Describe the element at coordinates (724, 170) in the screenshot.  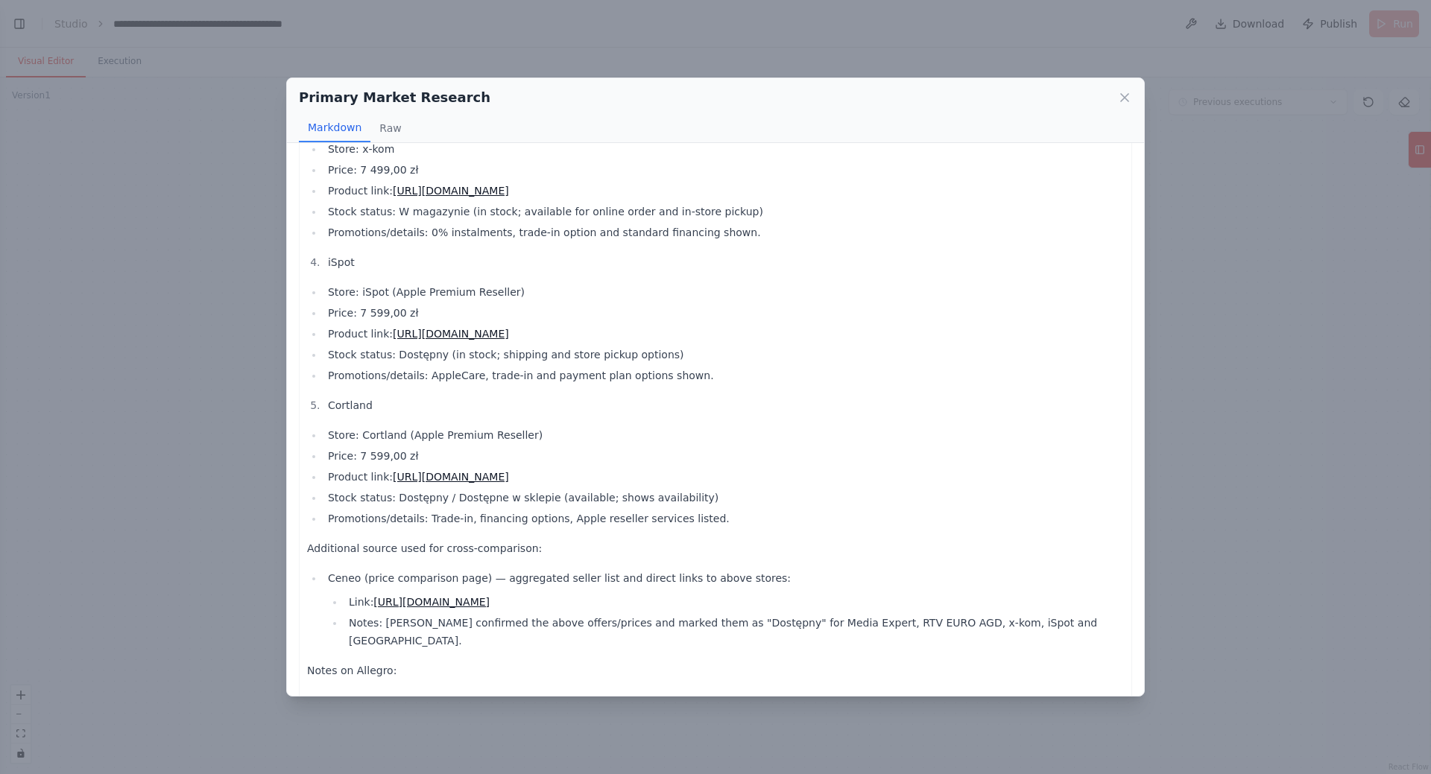
I see `li: Price: 7 499,00 zł` at that location.